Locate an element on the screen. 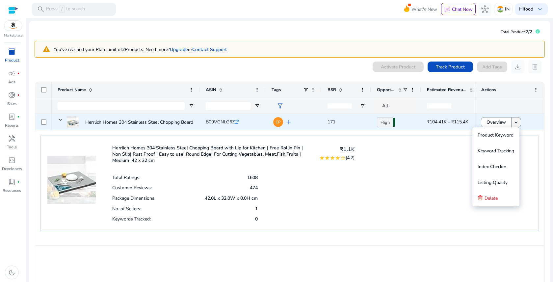 This screenshot has width=553, height=282. a: Upgrade is located at coordinates (179, 49).